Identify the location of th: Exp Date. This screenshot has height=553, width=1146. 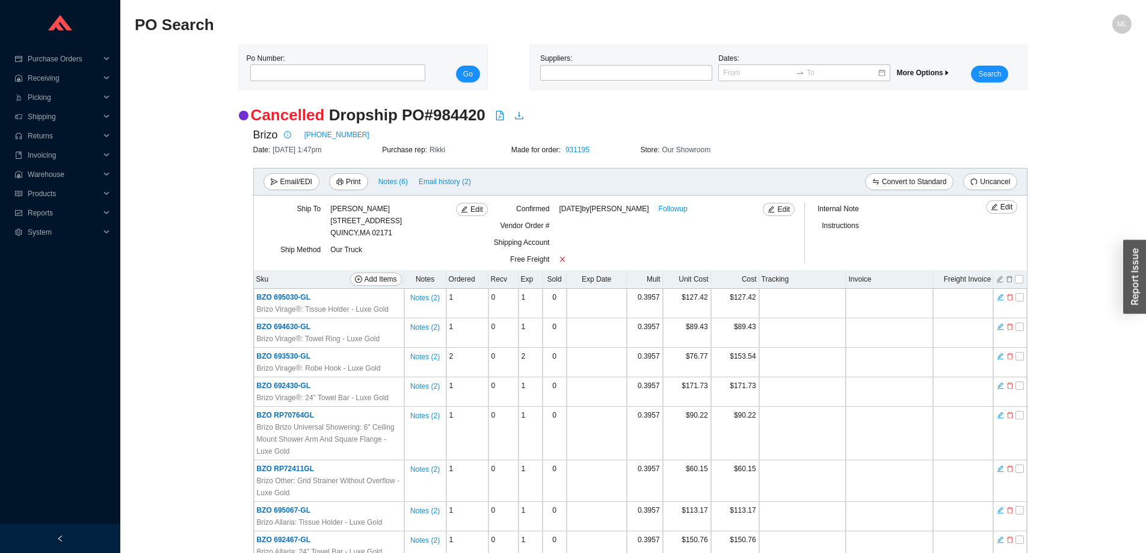
(597, 279).